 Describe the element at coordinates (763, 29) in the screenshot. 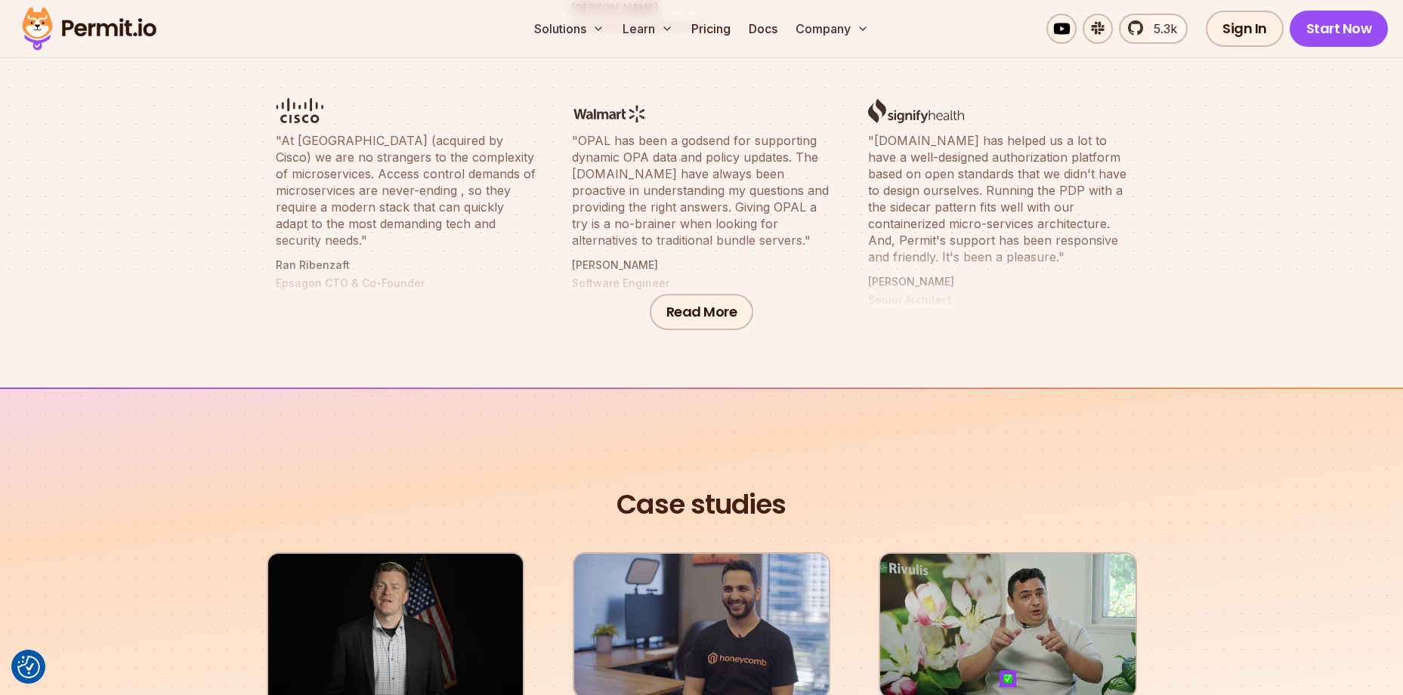

I see `a: Docs` at that location.